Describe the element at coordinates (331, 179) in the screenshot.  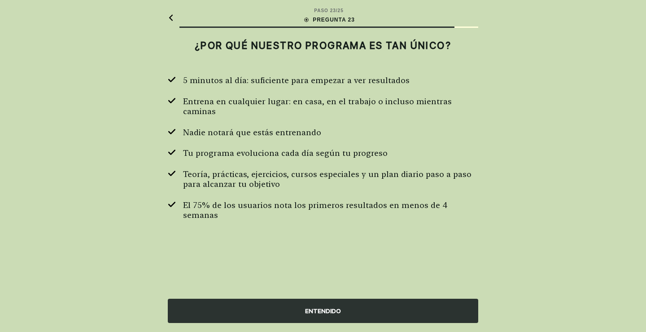
I see `span: Teoría, prácticas, ejercicios, cursos especiales y un plan diario paso a paso para alcanzar tu ob...` at that location.